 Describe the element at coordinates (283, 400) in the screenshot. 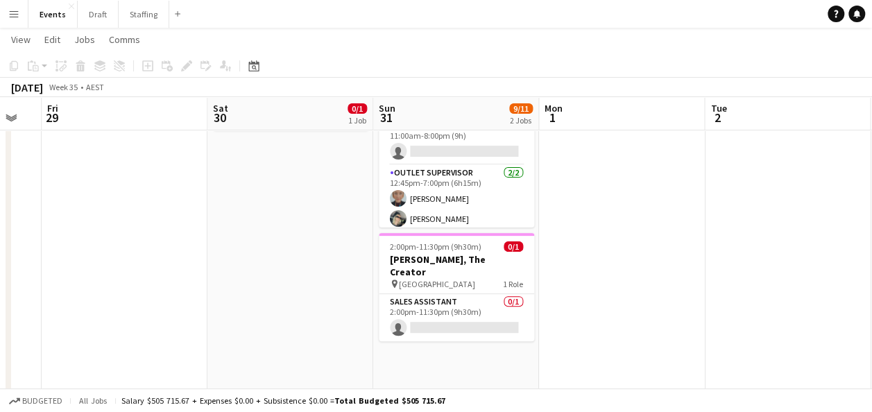

I see `div: Salary $505 715.67 + Expenses $0.00 + Subsistence $0.00 =` at that location.